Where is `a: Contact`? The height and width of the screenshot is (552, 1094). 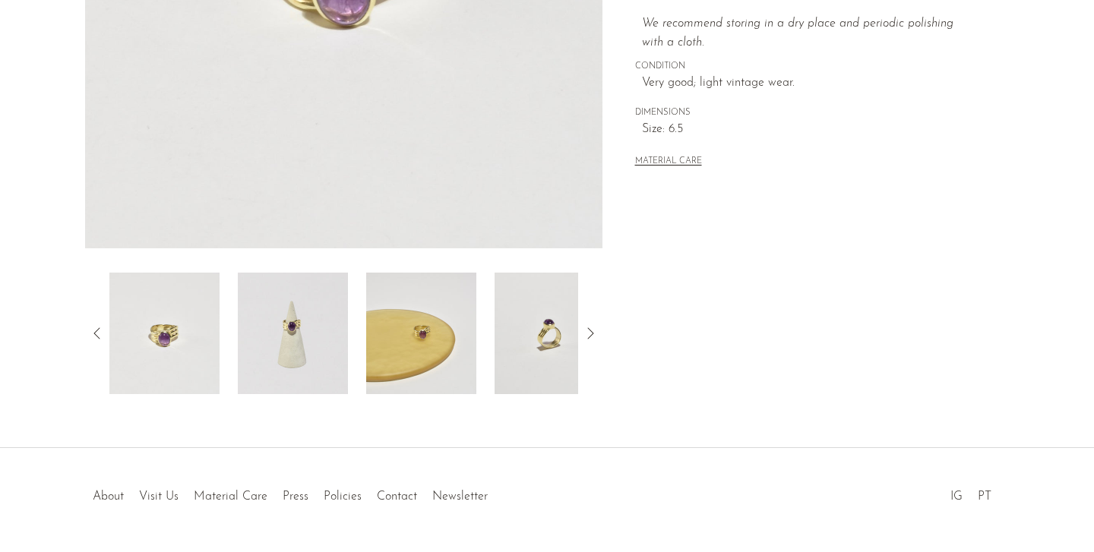
a: Contact is located at coordinates (397, 497).